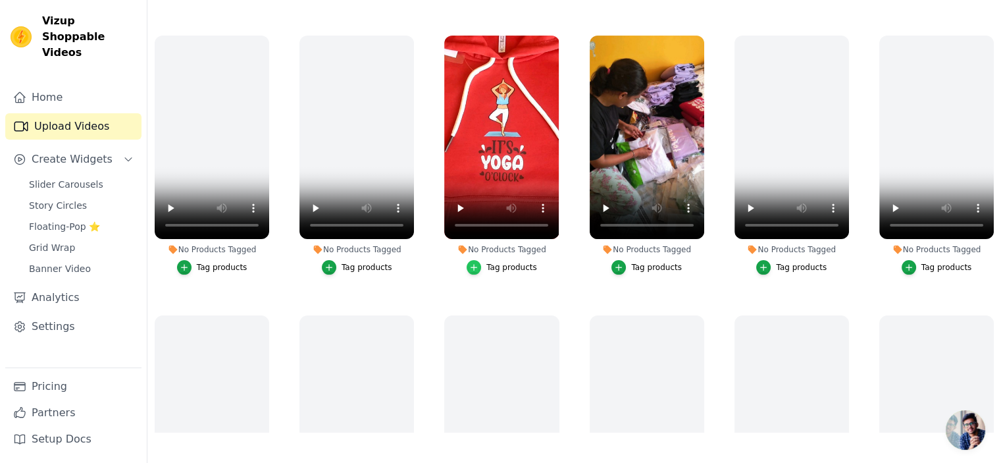  What do you see at coordinates (73, 297) in the screenshot?
I see `a: Analytics` at bounding box center [73, 297].